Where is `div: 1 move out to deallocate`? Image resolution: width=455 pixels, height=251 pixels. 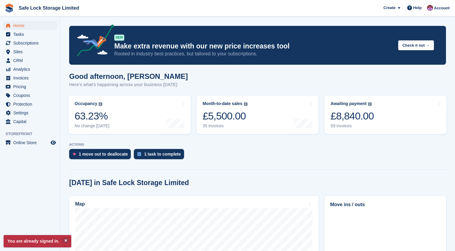
div: 1 move out to deallocate is located at coordinates (103, 154).